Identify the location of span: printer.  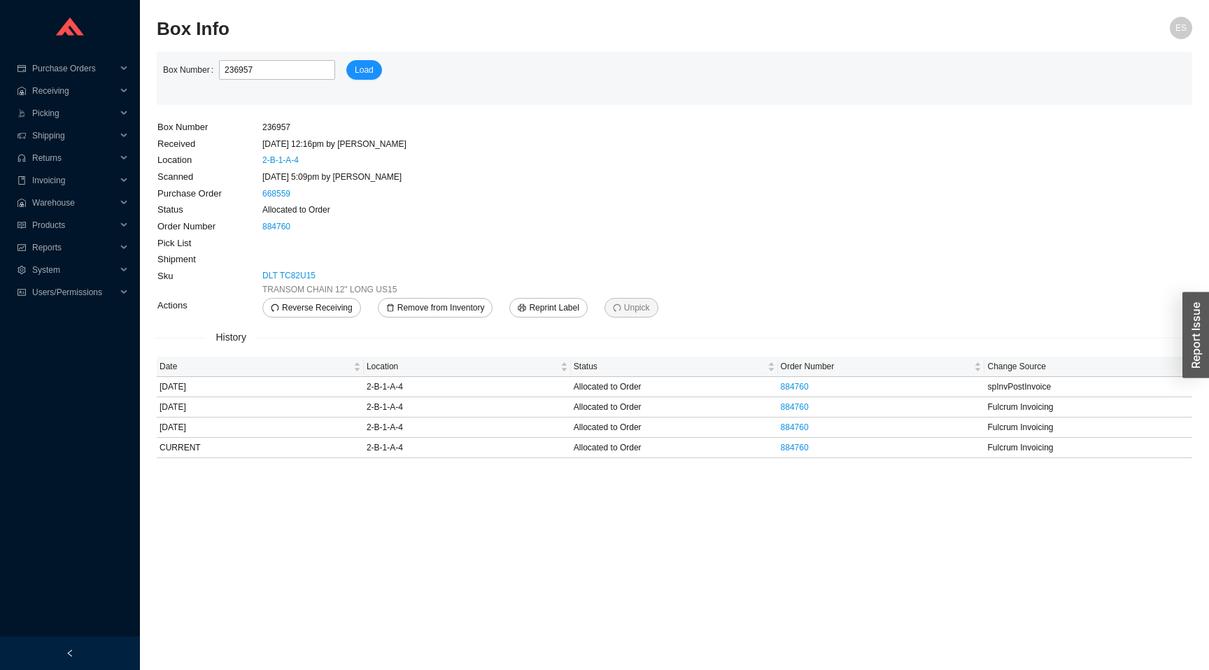
(522, 309).